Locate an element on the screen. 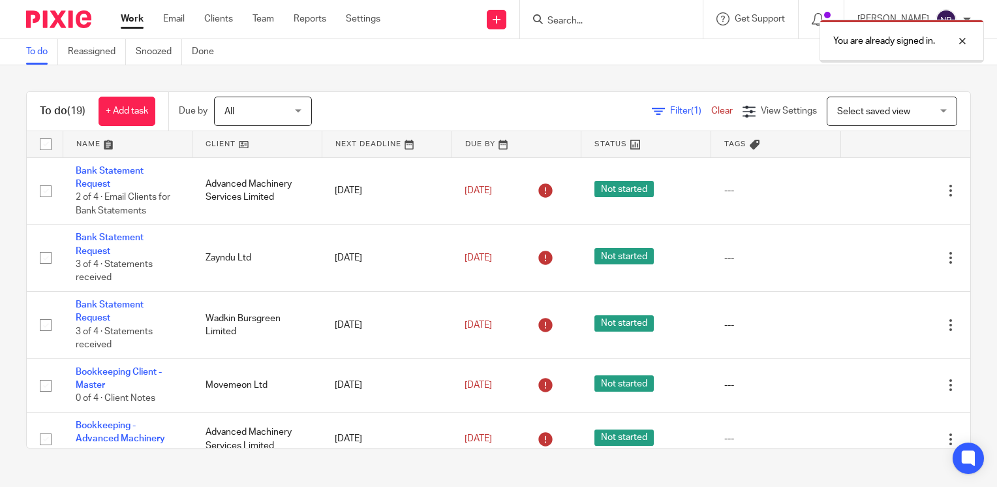 The width and height of the screenshot is (997, 487). span: View Settings is located at coordinates (789, 111).